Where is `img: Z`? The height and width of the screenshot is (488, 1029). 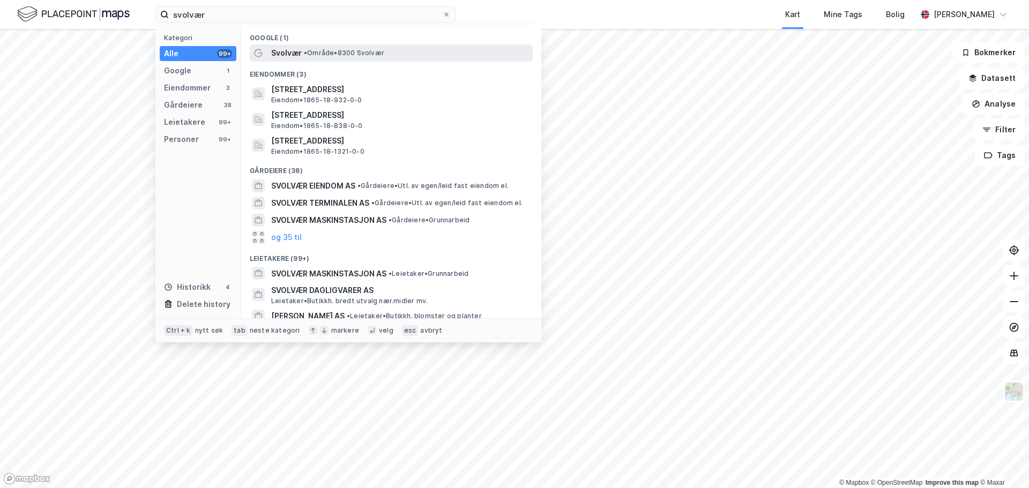 img: Z is located at coordinates (1014, 392).